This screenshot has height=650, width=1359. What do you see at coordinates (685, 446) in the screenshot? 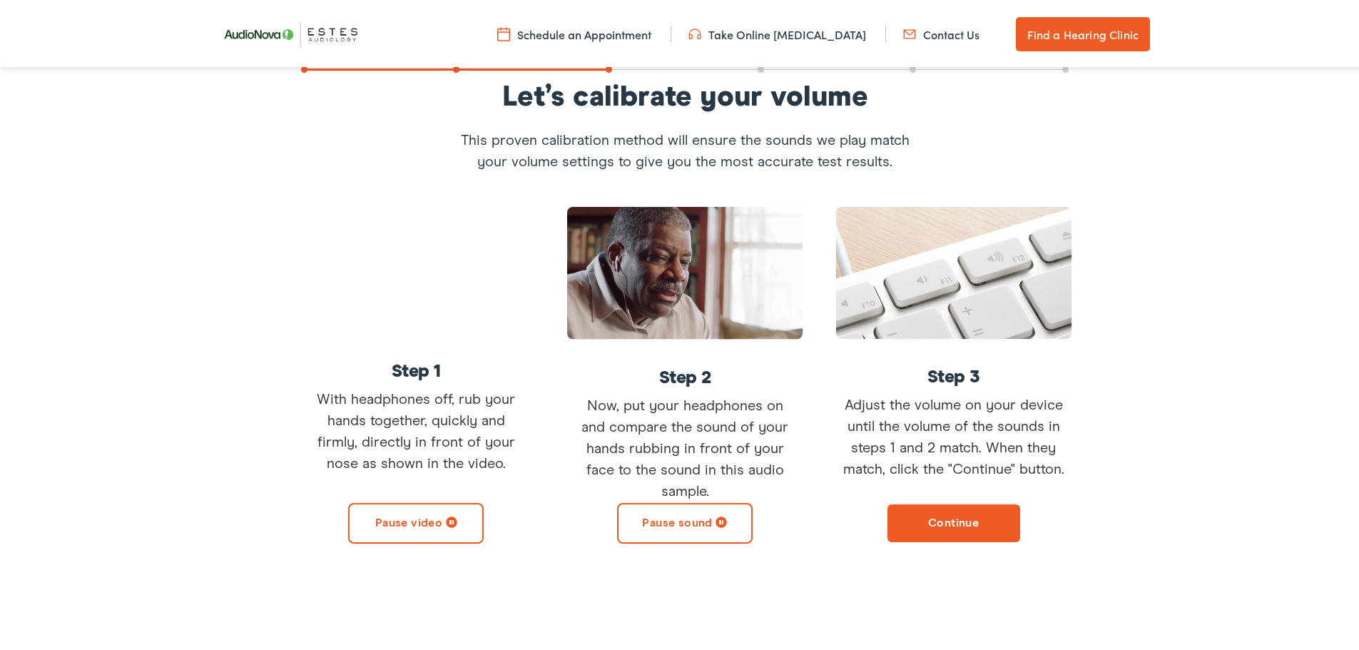
I see `p: Now, put your headphones on and compare the sound of your hands rubbing in front of your face to ...` at bounding box center [685, 446].